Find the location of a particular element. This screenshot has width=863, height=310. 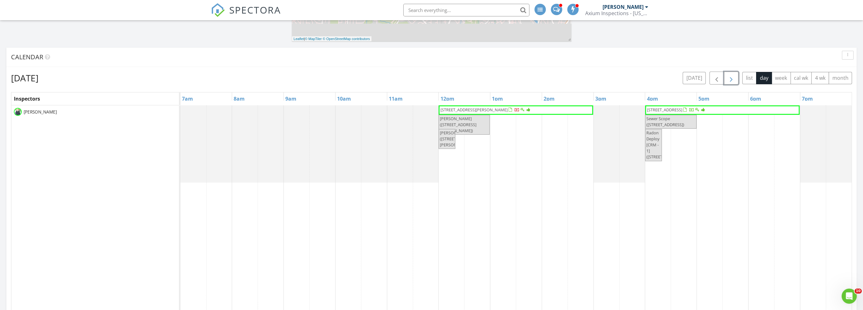

a: 7am is located at coordinates (187, 99).